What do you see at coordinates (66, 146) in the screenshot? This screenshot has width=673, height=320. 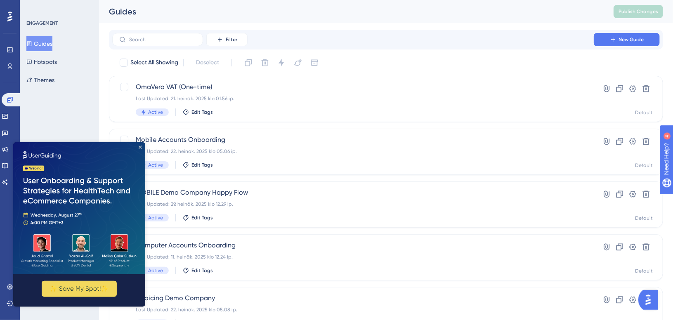 I see `button: ✨ Save My Spot!✨` at bounding box center [66, 146].